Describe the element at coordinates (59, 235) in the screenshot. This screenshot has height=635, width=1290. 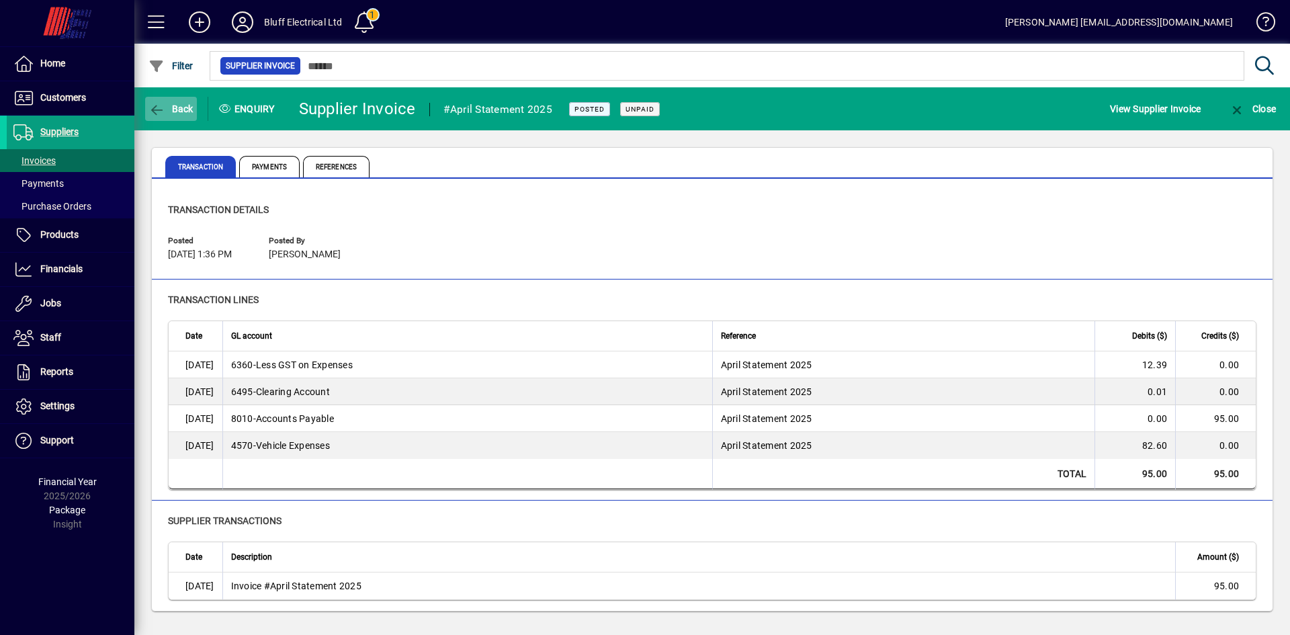
I see `span: Products` at that location.